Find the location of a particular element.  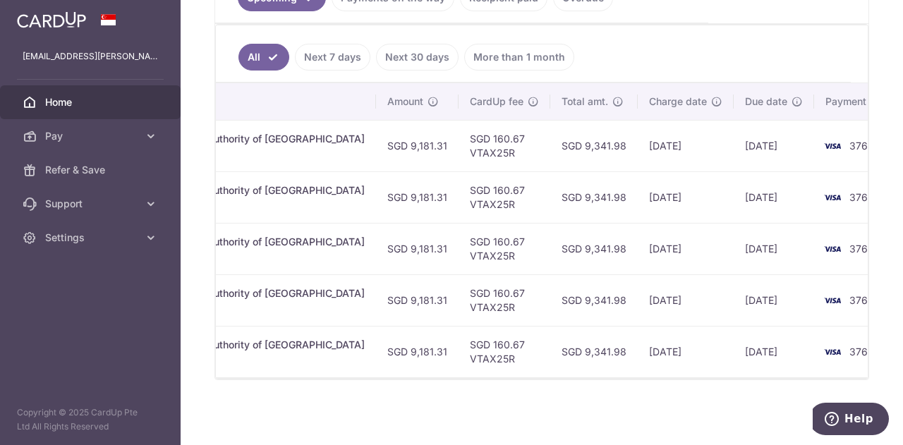

span: Total amt. is located at coordinates (585, 102).